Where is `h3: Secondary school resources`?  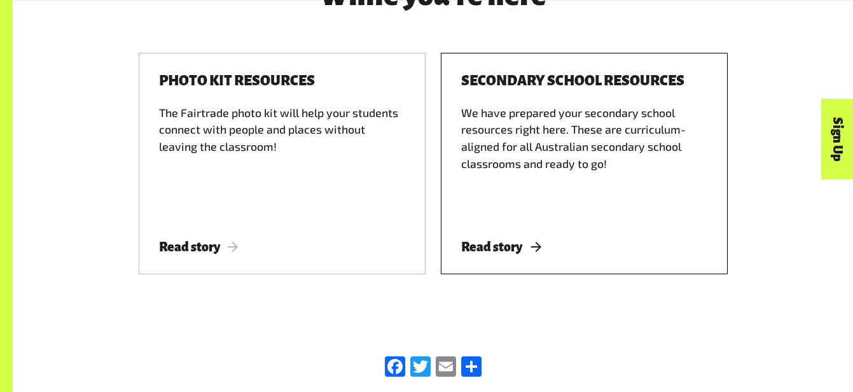 h3: Secondary school resources is located at coordinates (573, 81).